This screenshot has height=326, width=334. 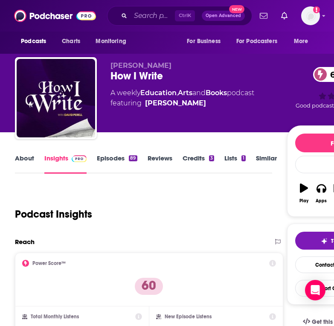 What do you see at coordinates (321, 201) in the screenshot?
I see `div: Apps` at bounding box center [321, 201].